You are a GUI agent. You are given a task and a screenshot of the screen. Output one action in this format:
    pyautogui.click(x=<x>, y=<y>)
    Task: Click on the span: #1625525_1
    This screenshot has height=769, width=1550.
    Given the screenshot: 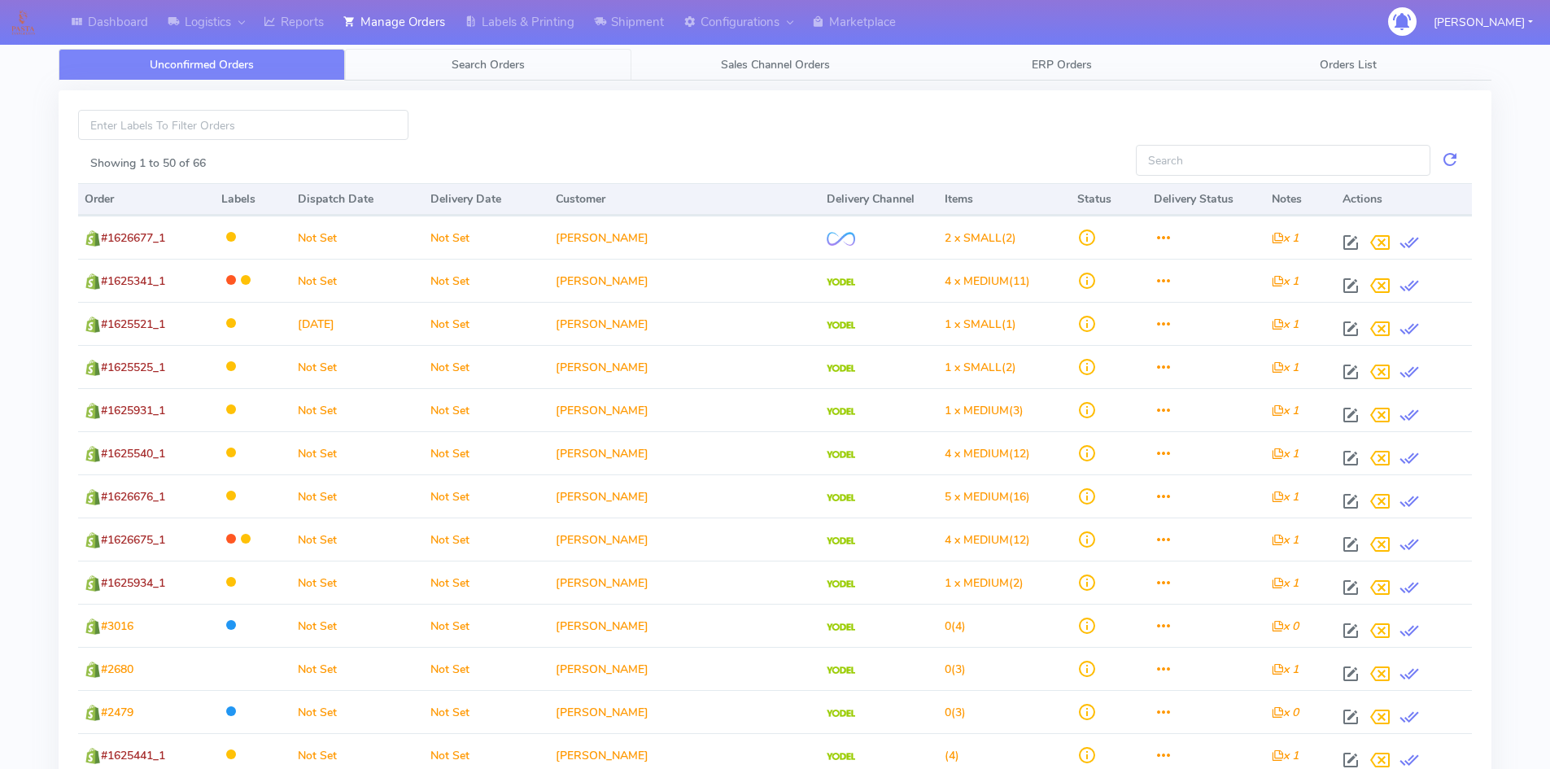 What is the action you would take?
    pyautogui.click(x=133, y=367)
    